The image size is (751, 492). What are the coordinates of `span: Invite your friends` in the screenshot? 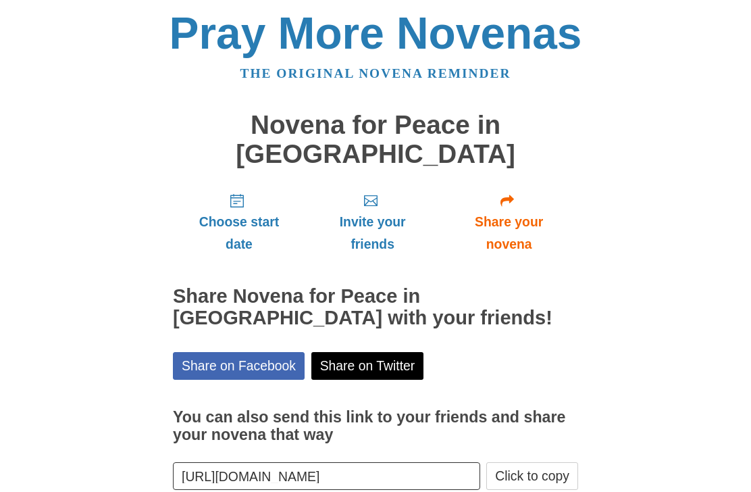 It's located at (372, 234).